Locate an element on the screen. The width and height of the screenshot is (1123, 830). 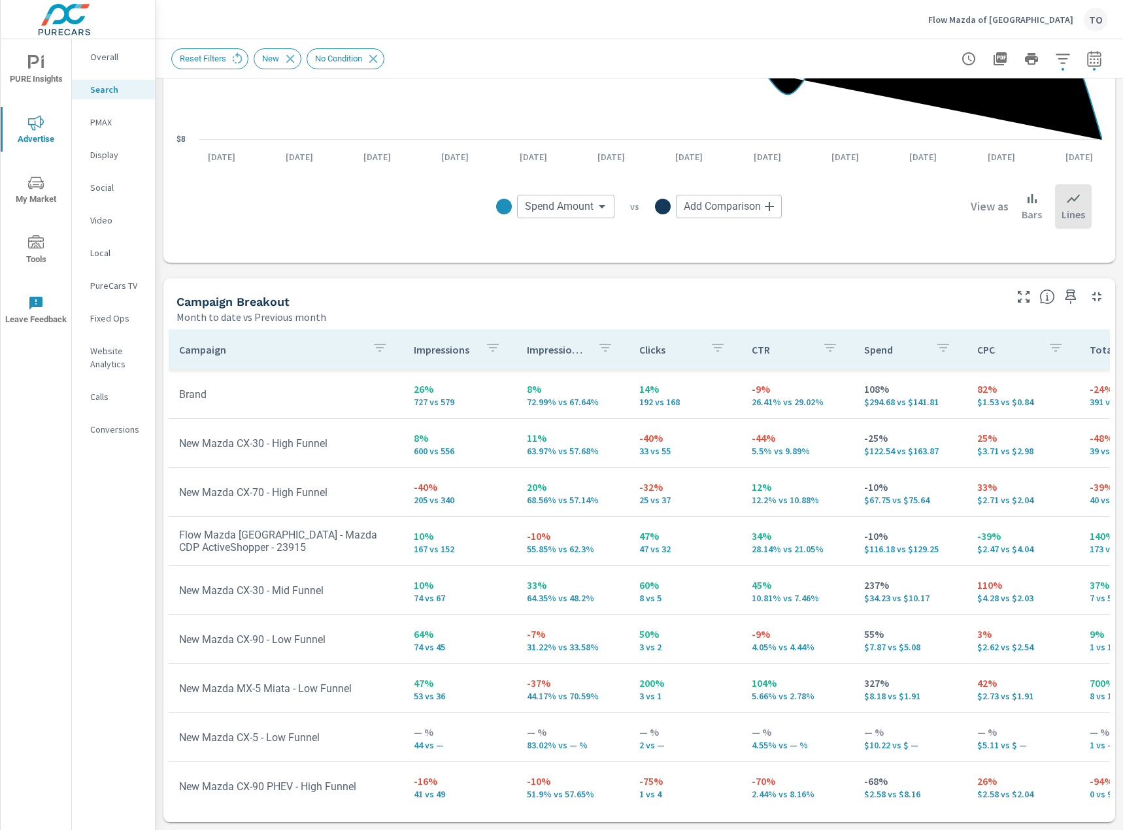
p: 600 vs 556 is located at coordinates (460, 451).